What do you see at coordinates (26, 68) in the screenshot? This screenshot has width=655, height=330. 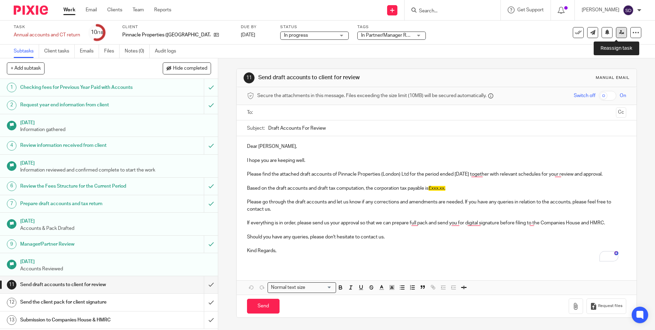 I see `button: + Add subtask` at bounding box center [26, 68].